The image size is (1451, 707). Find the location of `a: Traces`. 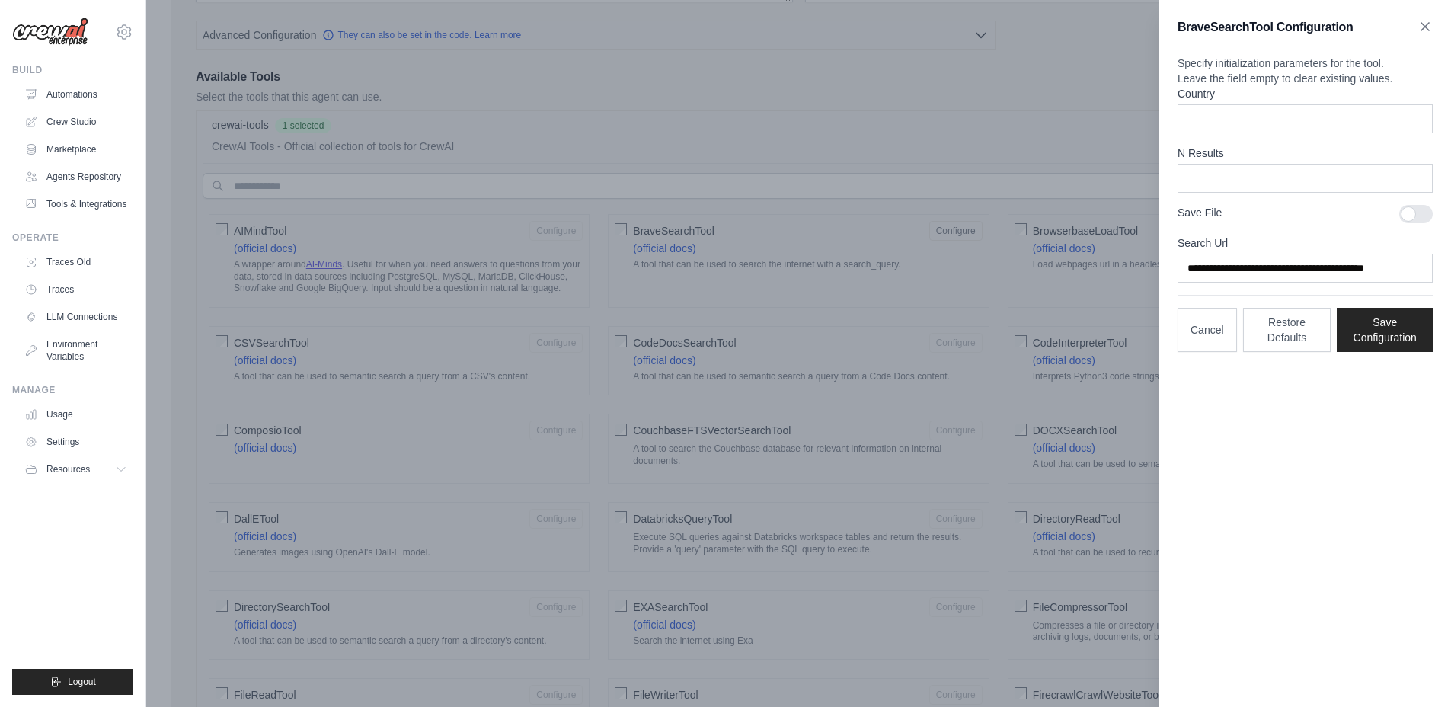

a: Traces is located at coordinates (75, 289).